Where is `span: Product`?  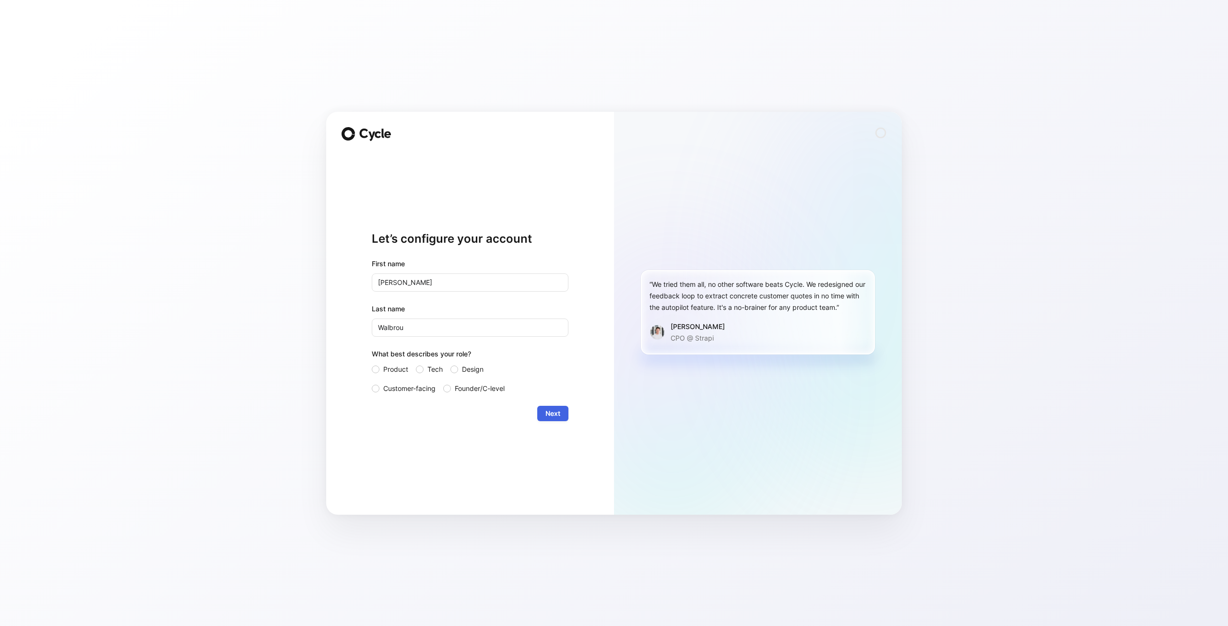 span: Product is located at coordinates (396, 369).